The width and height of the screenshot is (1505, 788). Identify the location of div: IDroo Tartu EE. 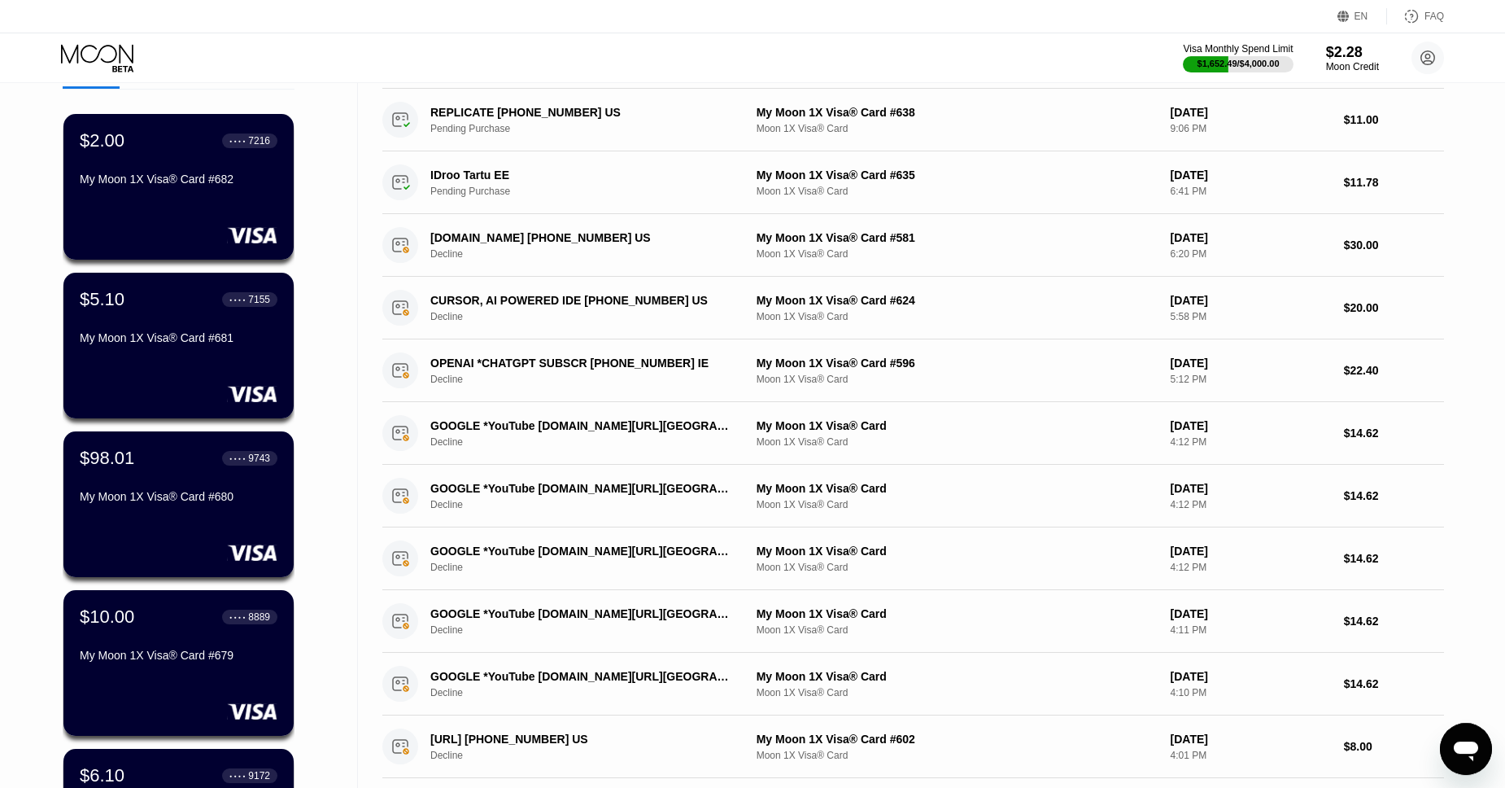
(581, 175).